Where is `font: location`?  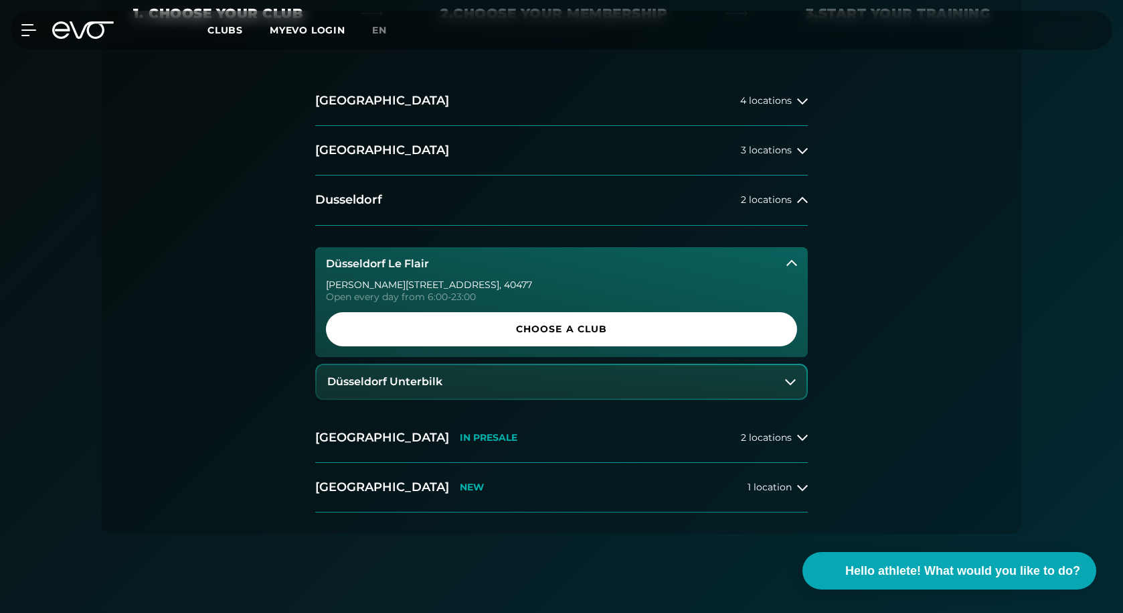 font: location is located at coordinates (773, 487).